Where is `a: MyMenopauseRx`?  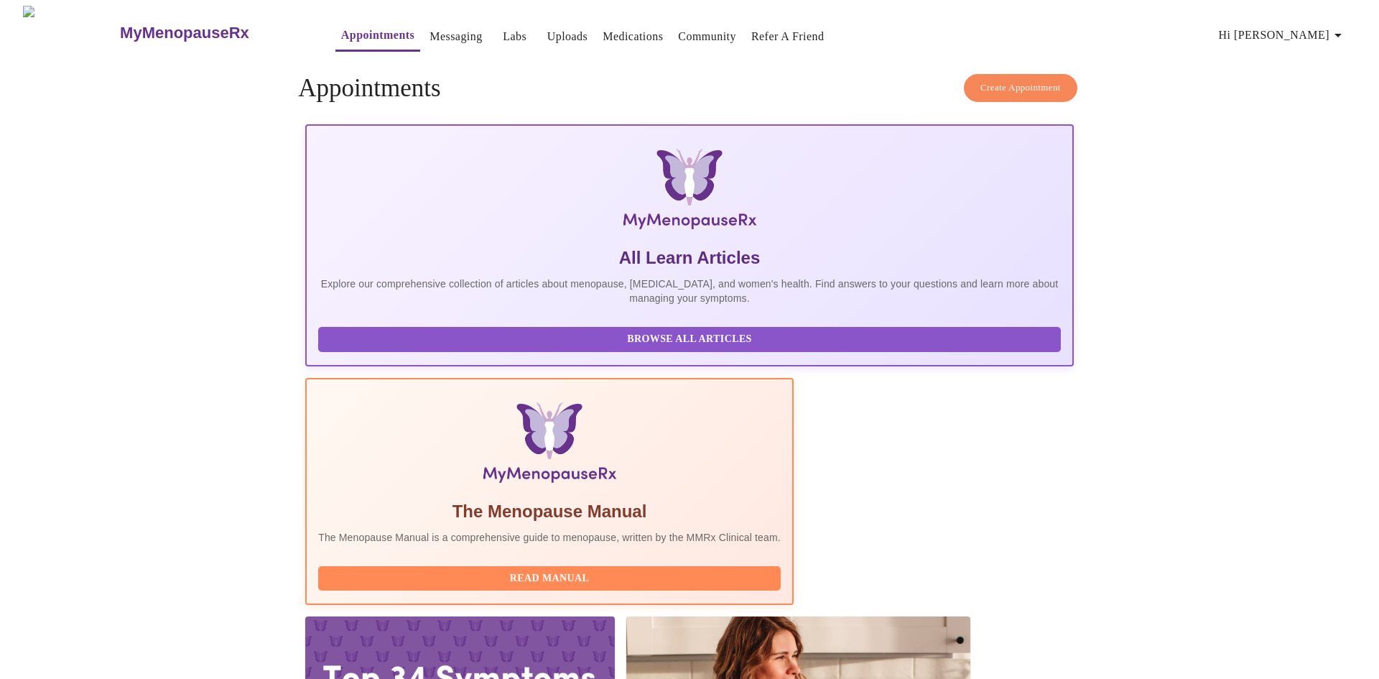 a: MyMenopauseRx is located at coordinates (213, 33).